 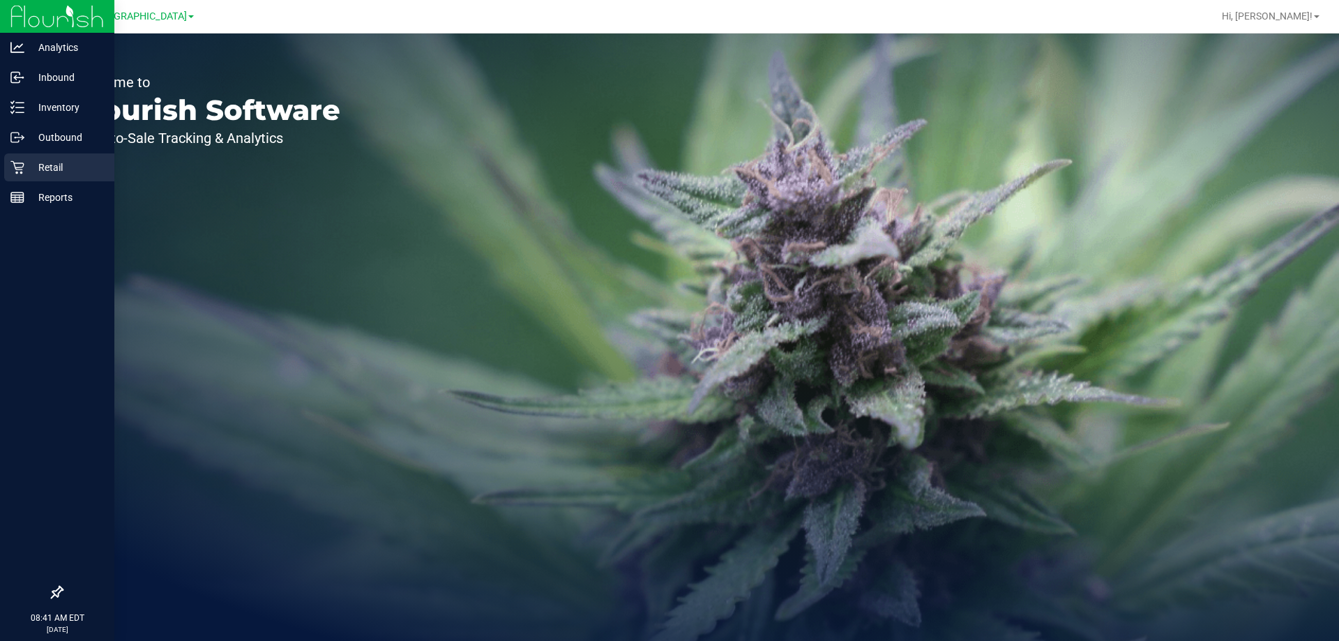 I want to click on p: Reports, so click(x=66, y=197).